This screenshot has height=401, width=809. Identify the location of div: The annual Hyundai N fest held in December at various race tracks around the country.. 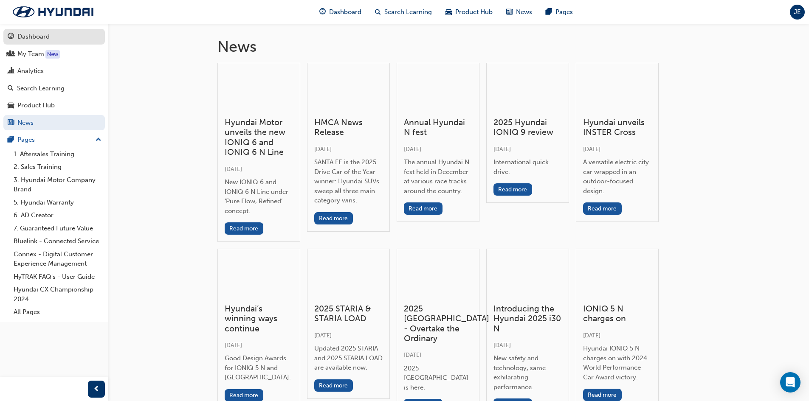
(438, 177).